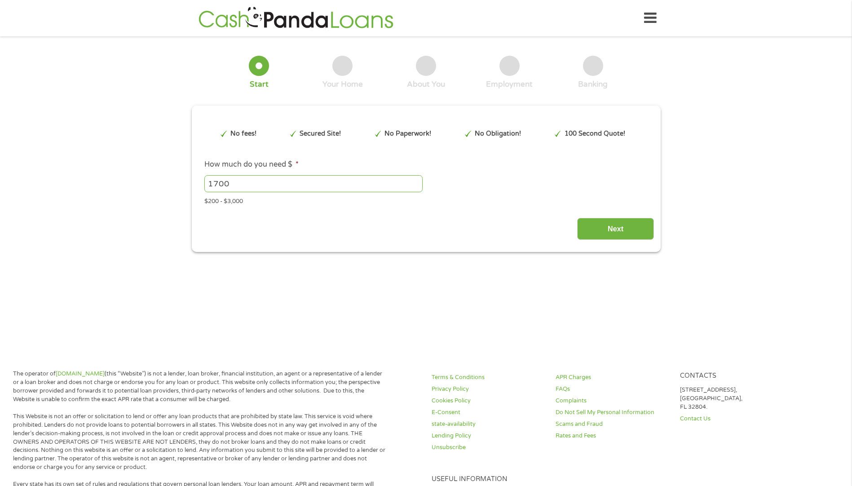  I want to click on div: Employment, so click(509, 84).